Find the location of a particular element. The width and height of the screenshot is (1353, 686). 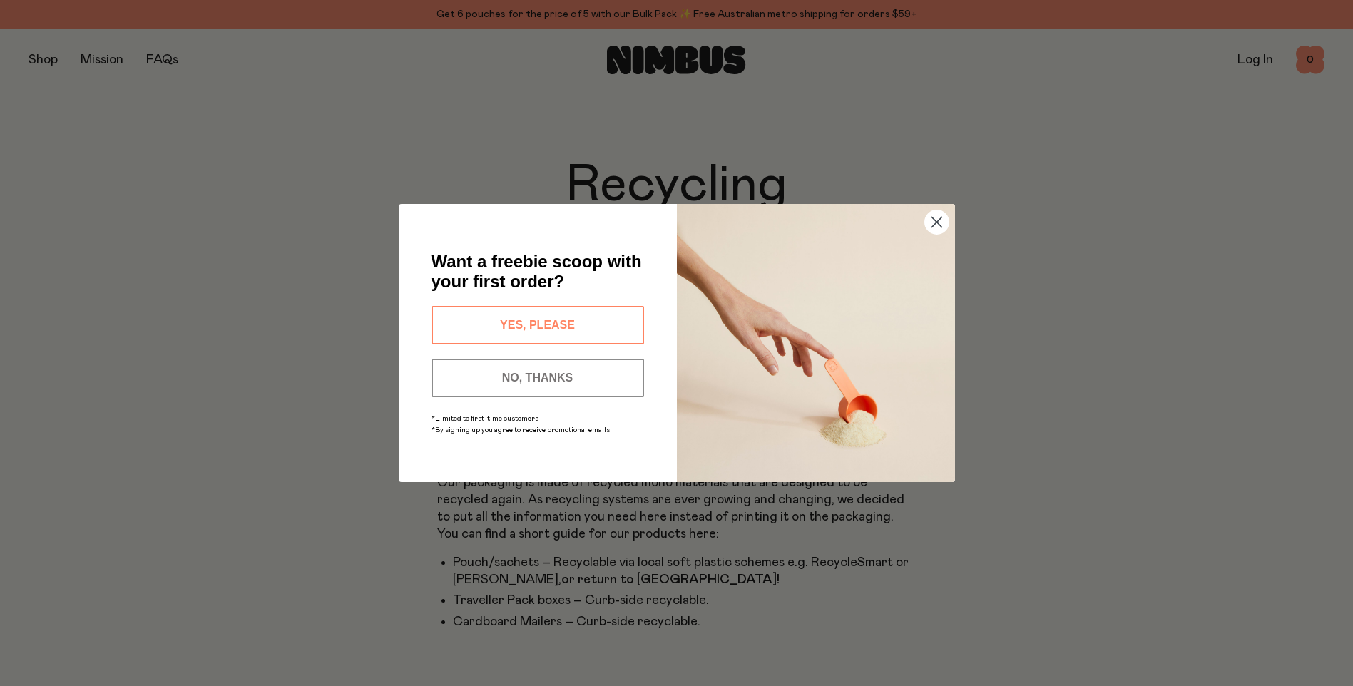

button: YES, PLEASE is located at coordinates (538, 325).